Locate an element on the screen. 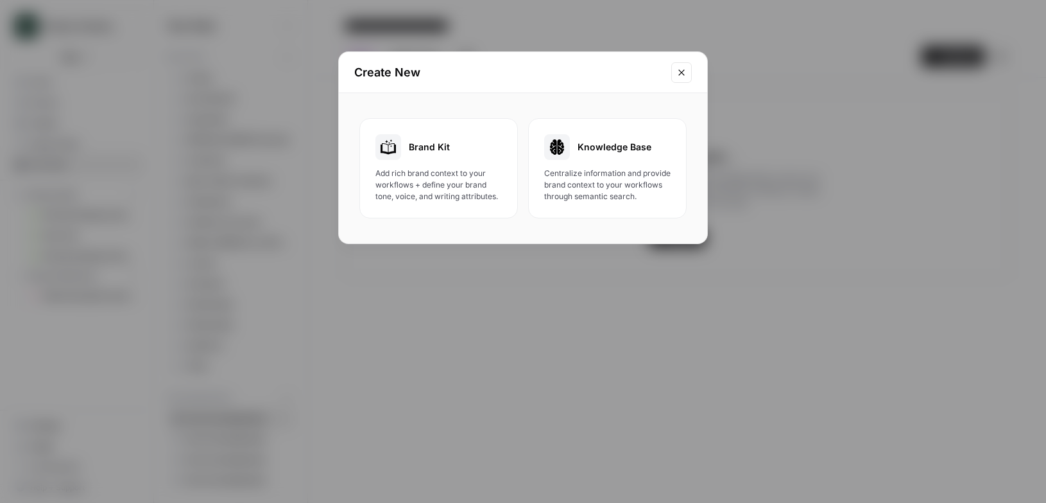 The image size is (1046, 503). span: Add rich brand context to your workflows + define your brand tone, voice, and writing attributes. is located at coordinates (438, 185).